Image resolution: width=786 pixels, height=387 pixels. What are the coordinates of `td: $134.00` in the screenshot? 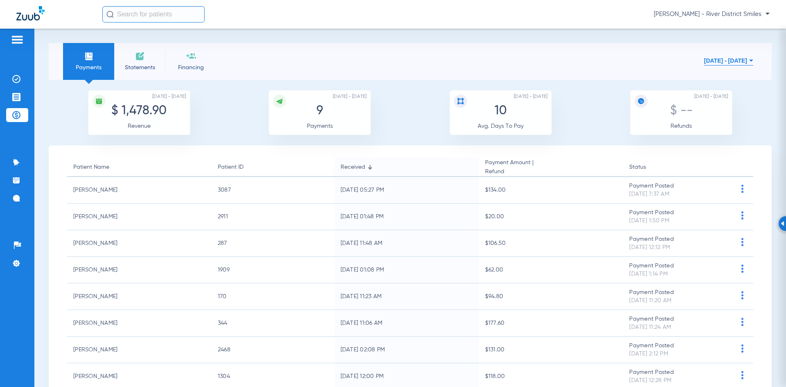 It's located at (551, 190).